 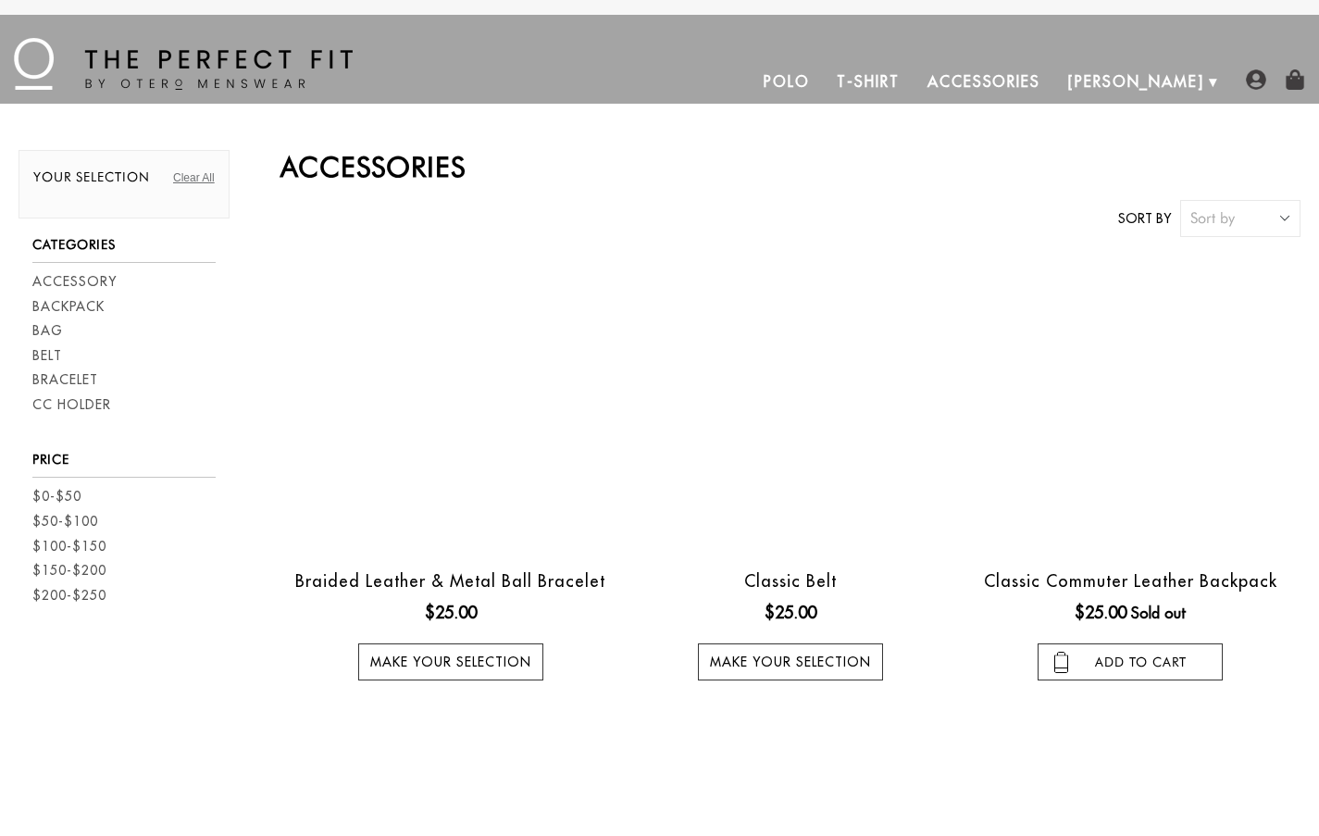 What do you see at coordinates (71, 404) in the screenshot?
I see `a: CC Holder` at bounding box center [71, 404].